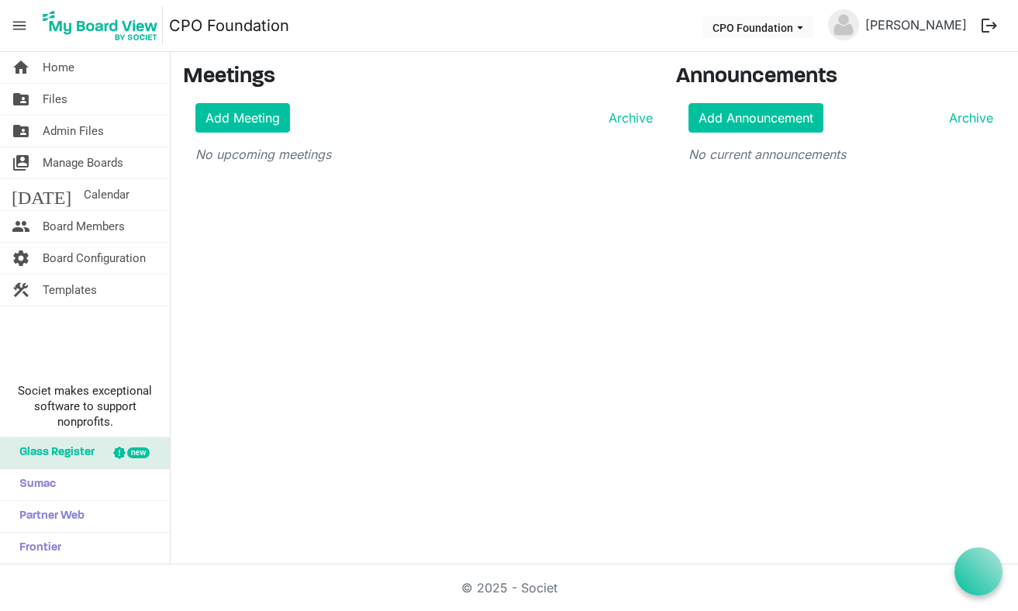 The image size is (1018, 611). I want to click on a: CPO Foundation, so click(229, 26).